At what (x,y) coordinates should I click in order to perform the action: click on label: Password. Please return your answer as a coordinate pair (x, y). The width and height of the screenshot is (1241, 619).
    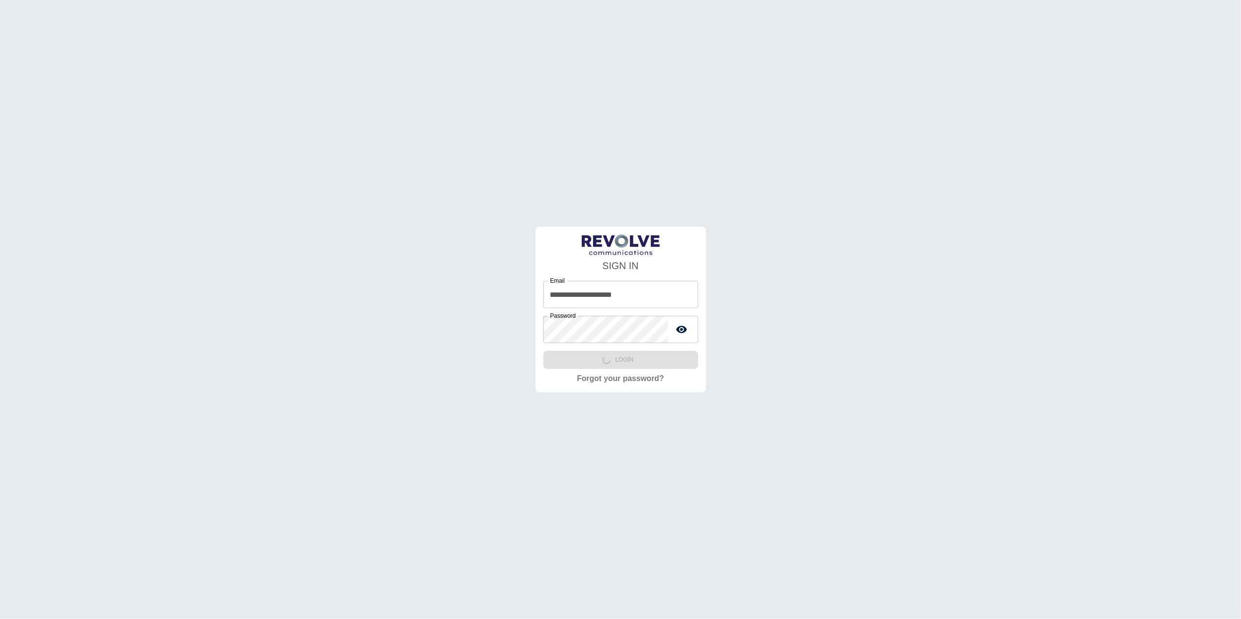
    Looking at the image, I should click on (563, 315).